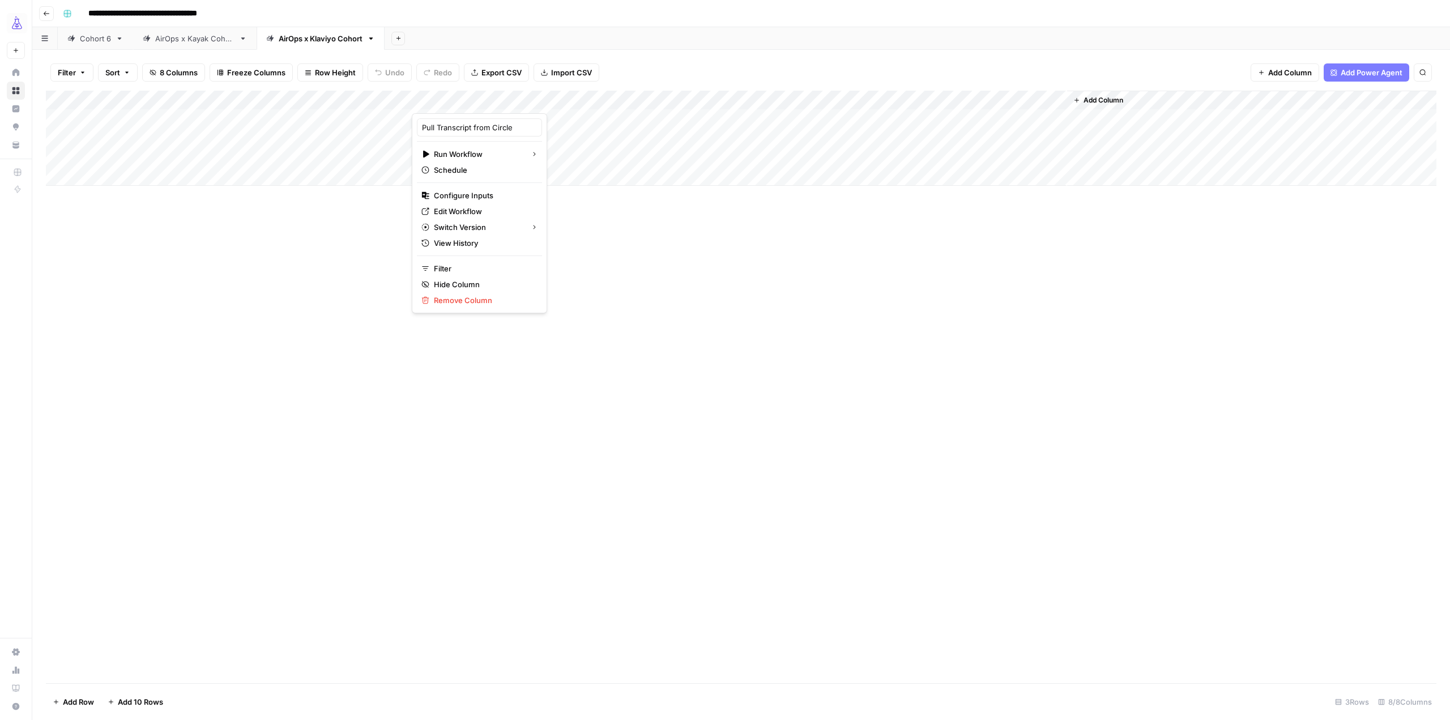  What do you see at coordinates (73, 702) in the screenshot?
I see `button: Add Row` at bounding box center [73, 702].